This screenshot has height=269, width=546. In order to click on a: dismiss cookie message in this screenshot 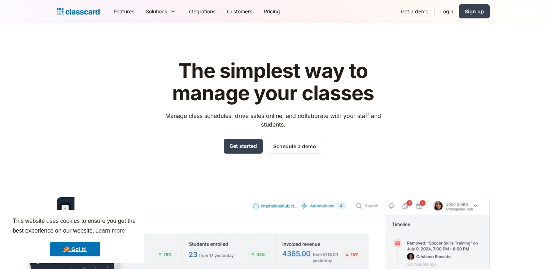, I will do `click(75, 249)`.